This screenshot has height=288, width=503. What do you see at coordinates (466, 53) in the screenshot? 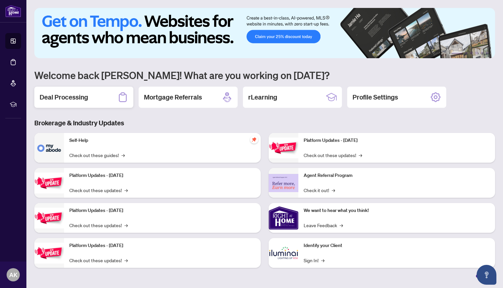
I see `button: 2` at bounding box center [466, 53].